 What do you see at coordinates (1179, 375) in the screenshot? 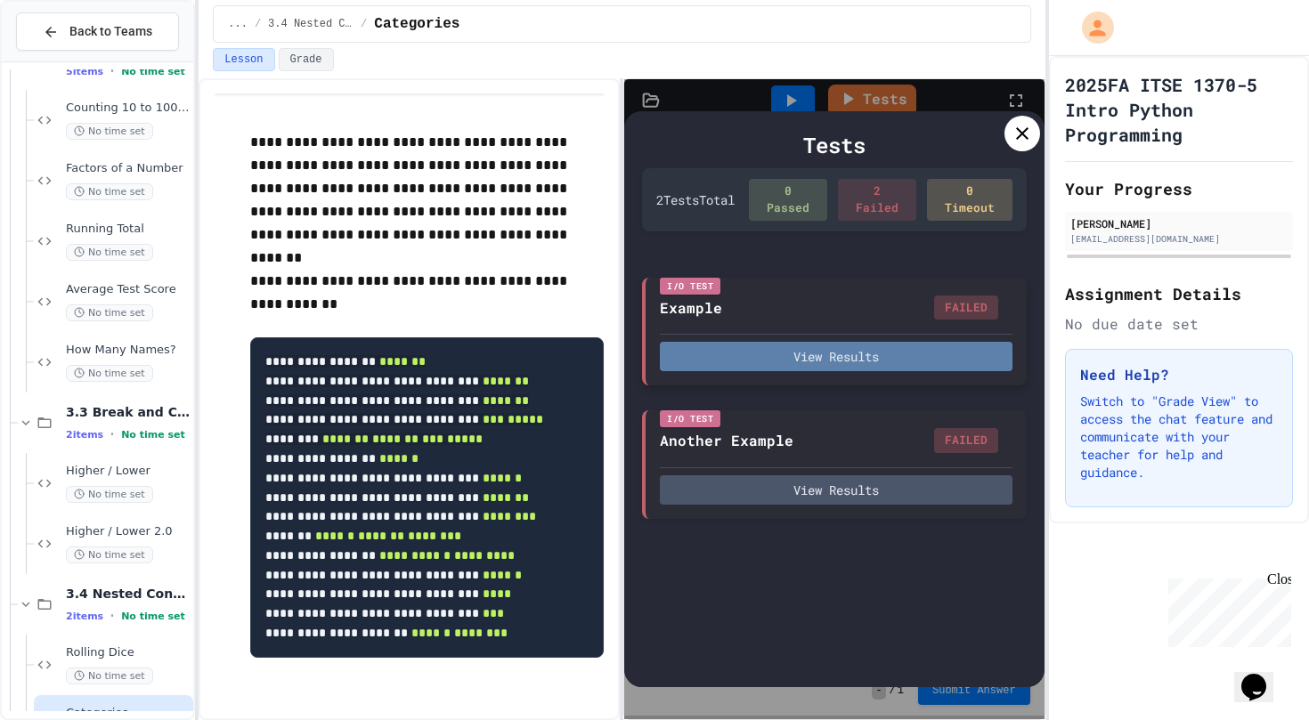
I see `h3: Need Help?` at bounding box center [1179, 375].